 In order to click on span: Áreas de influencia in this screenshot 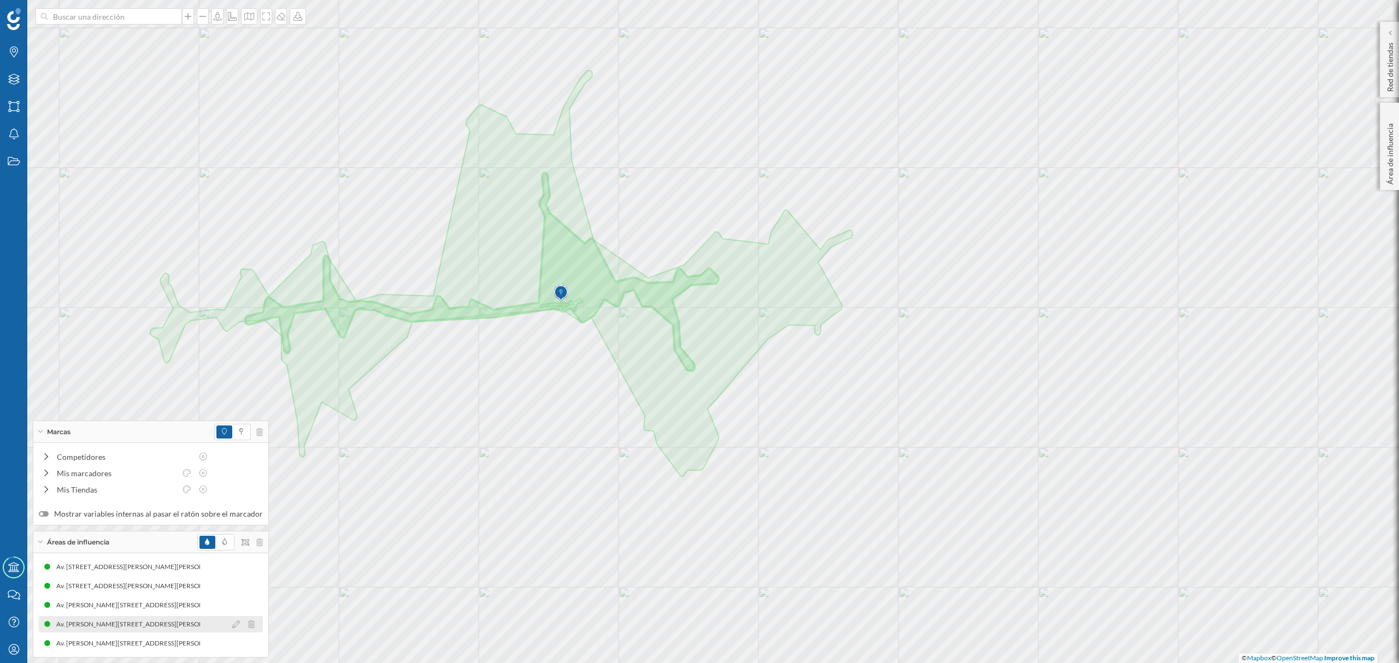, I will do `click(78, 543)`.